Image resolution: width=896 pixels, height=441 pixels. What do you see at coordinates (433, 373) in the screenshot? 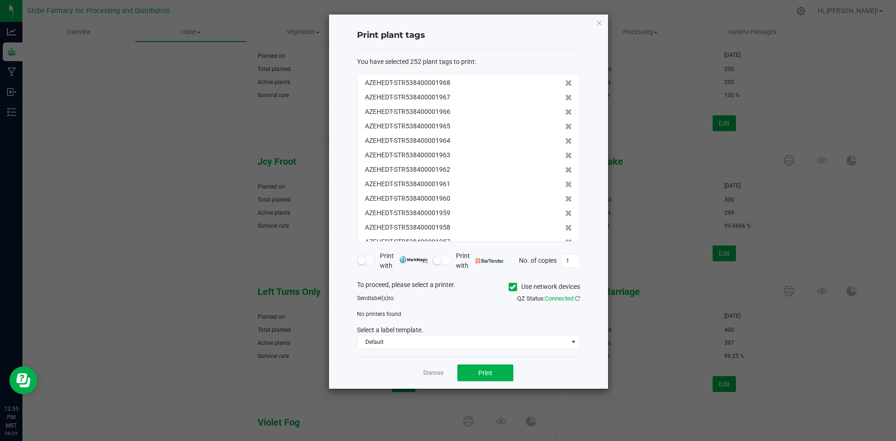
I see `a: Dismiss` at bounding box center [433, 373].